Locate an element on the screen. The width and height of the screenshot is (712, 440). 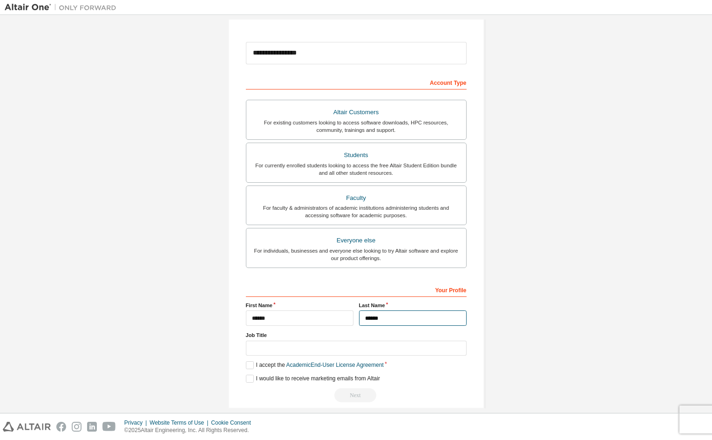
div: Everyone else is located at coordinates (356, 240).